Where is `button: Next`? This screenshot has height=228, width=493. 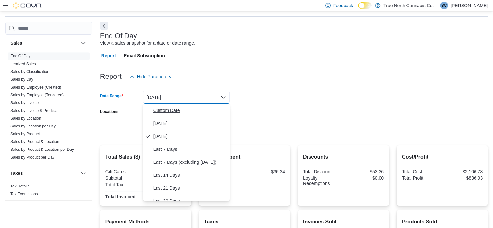 button: Next is located at coordinates (104, 26).